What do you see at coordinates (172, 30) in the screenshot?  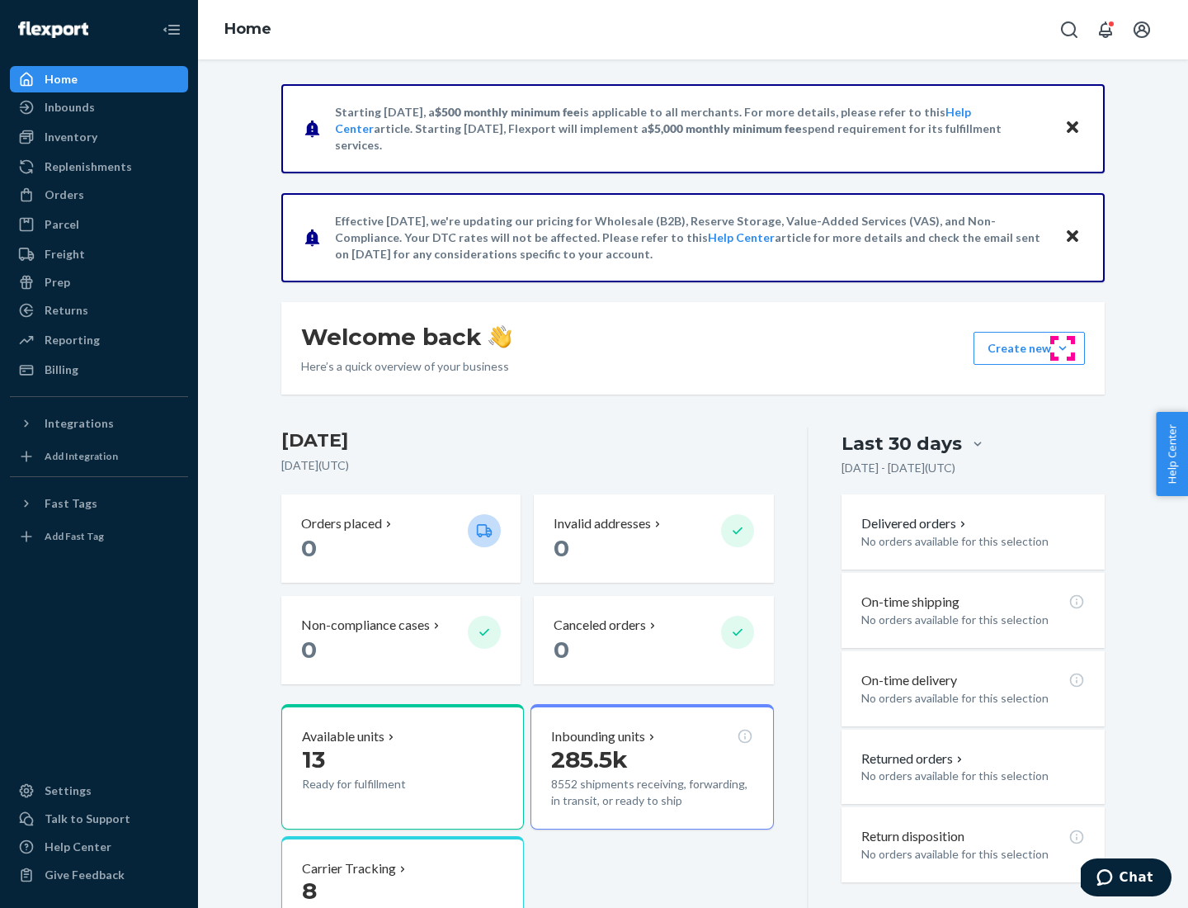 I see `button: Close Navigation` at bounding box center [172, 30].